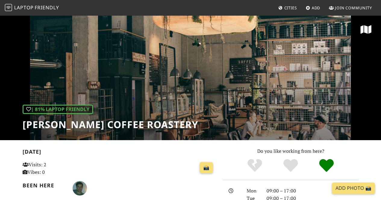 This screenshot has height=200, width=381. Describe the element at coordinates (291, 8) in the screenshot. I see `span: Cities` at that location.